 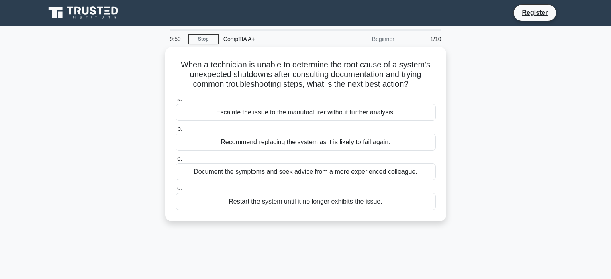 I want to click on div: Restart the system until it no longer exhibits the issue., so click(x=306, y=202).